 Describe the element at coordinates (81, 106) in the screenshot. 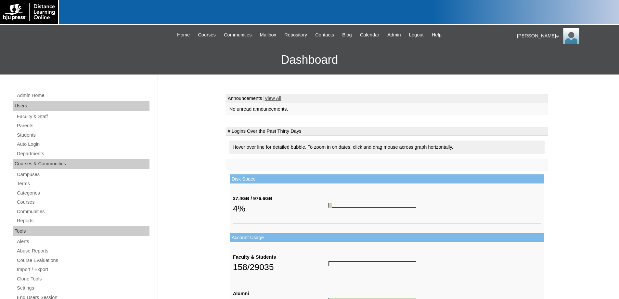

I see `div: Users` at that location.